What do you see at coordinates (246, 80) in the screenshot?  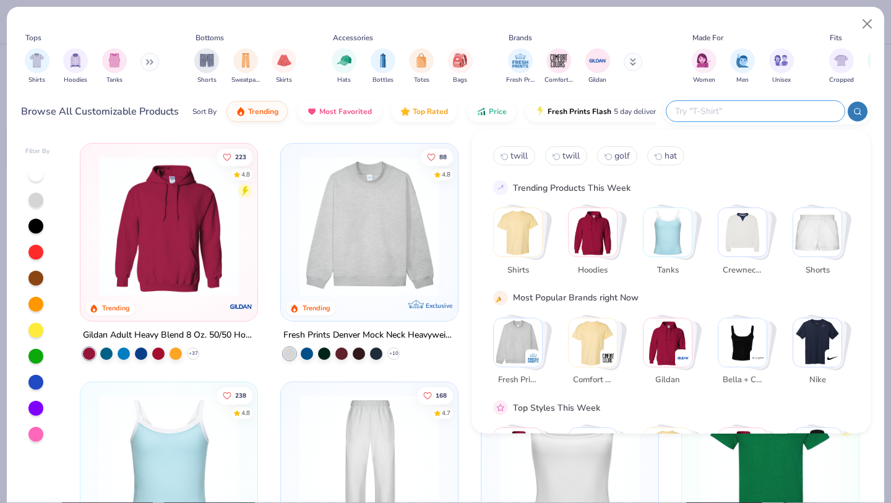 I see `span: Sweatpants` at bounding box center [246, 80].